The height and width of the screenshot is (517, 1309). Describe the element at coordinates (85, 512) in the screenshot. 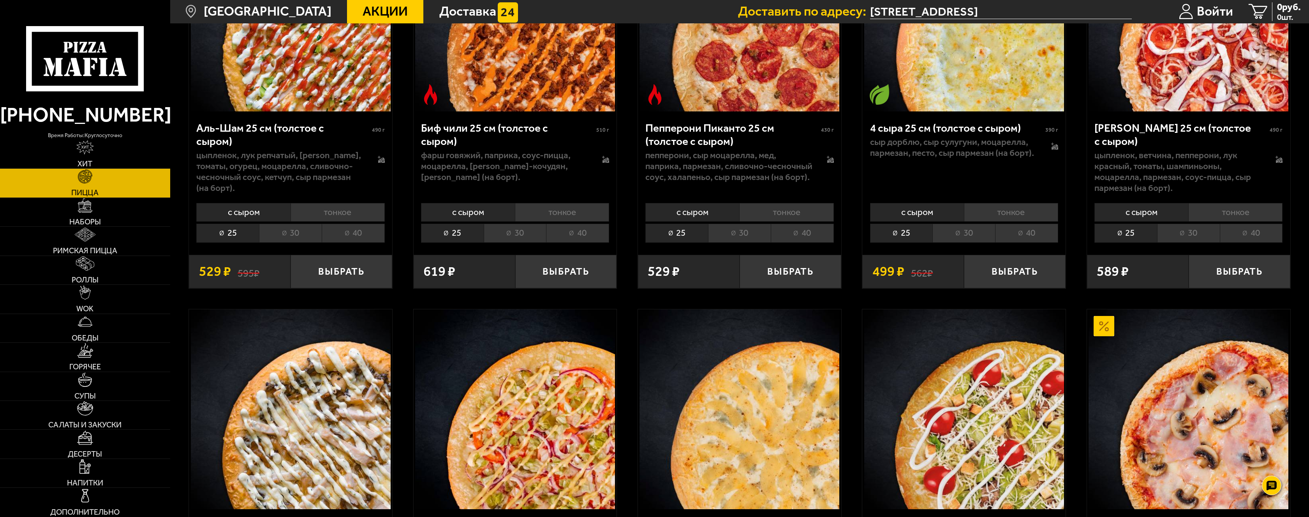

I see `span: Дополнительно` at that location.